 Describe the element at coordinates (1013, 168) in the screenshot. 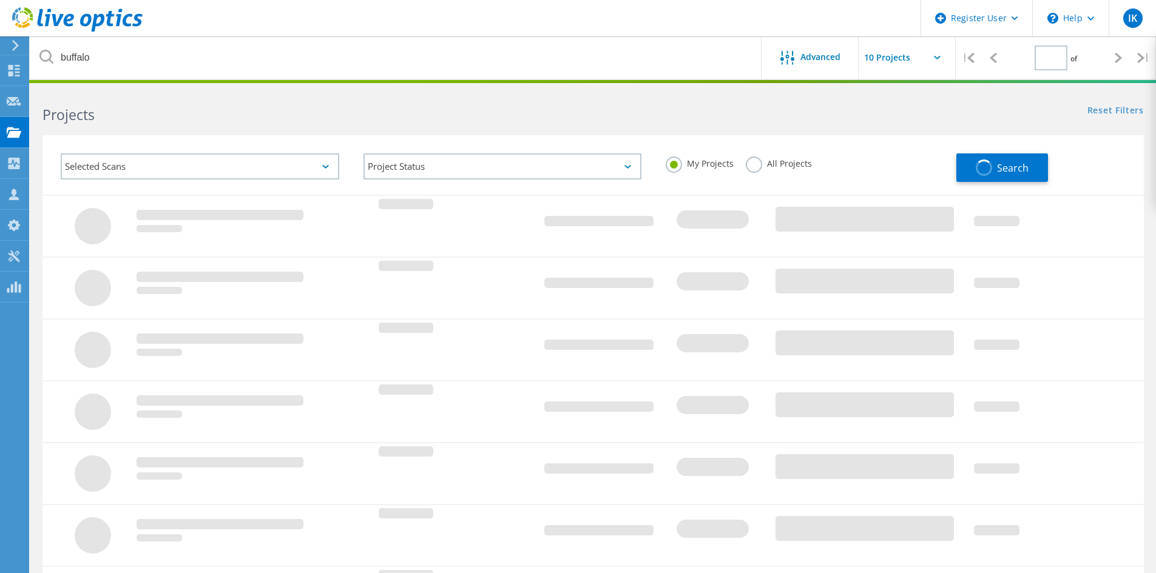

I see `span: Search` at that location.